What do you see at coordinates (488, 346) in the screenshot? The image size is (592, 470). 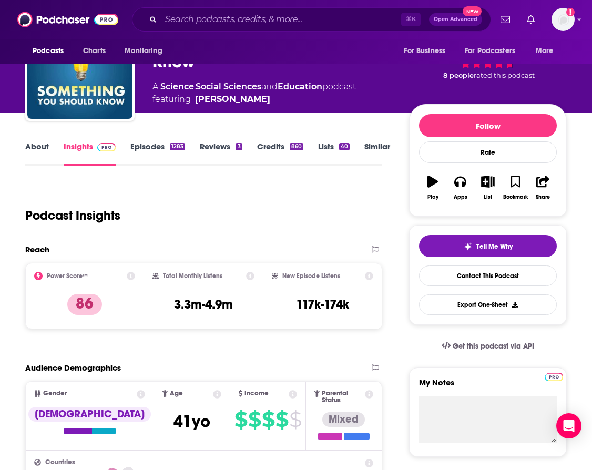 I see `a: Get this podcast via API` at bounding box center [488, 346].